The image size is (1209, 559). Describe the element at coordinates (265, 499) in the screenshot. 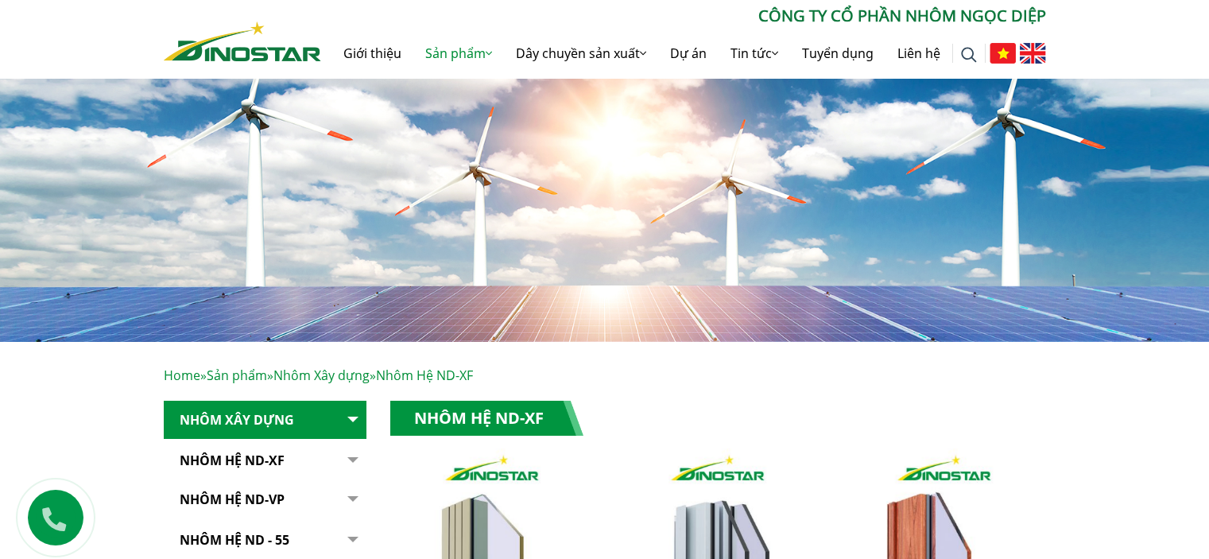

I see `a: Nhôm Hệ ND-VP` at that location.